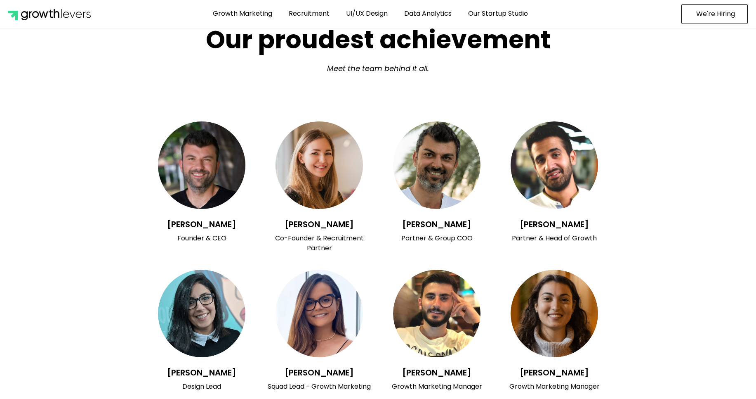  I want to click on p: Founder & CEO, so click(202, 238).